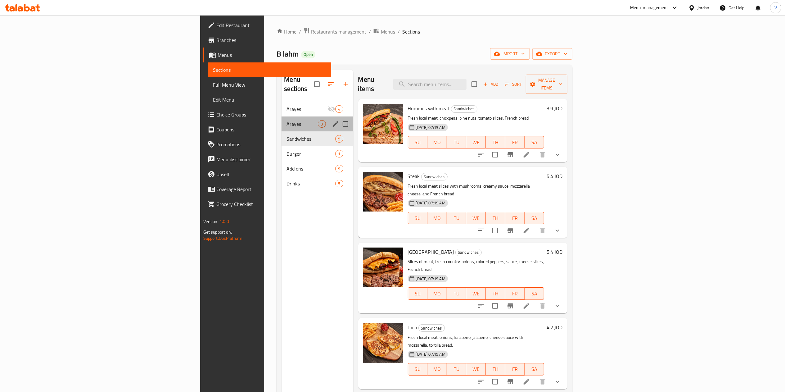  I want to click on button: delete, so click(542, 154).